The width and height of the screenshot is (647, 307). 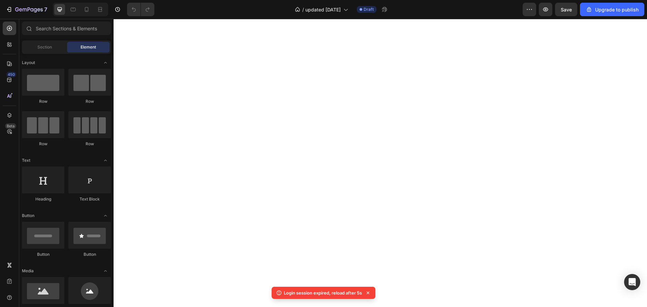 I want to click on div: Beta, so click(x=10, y=126).